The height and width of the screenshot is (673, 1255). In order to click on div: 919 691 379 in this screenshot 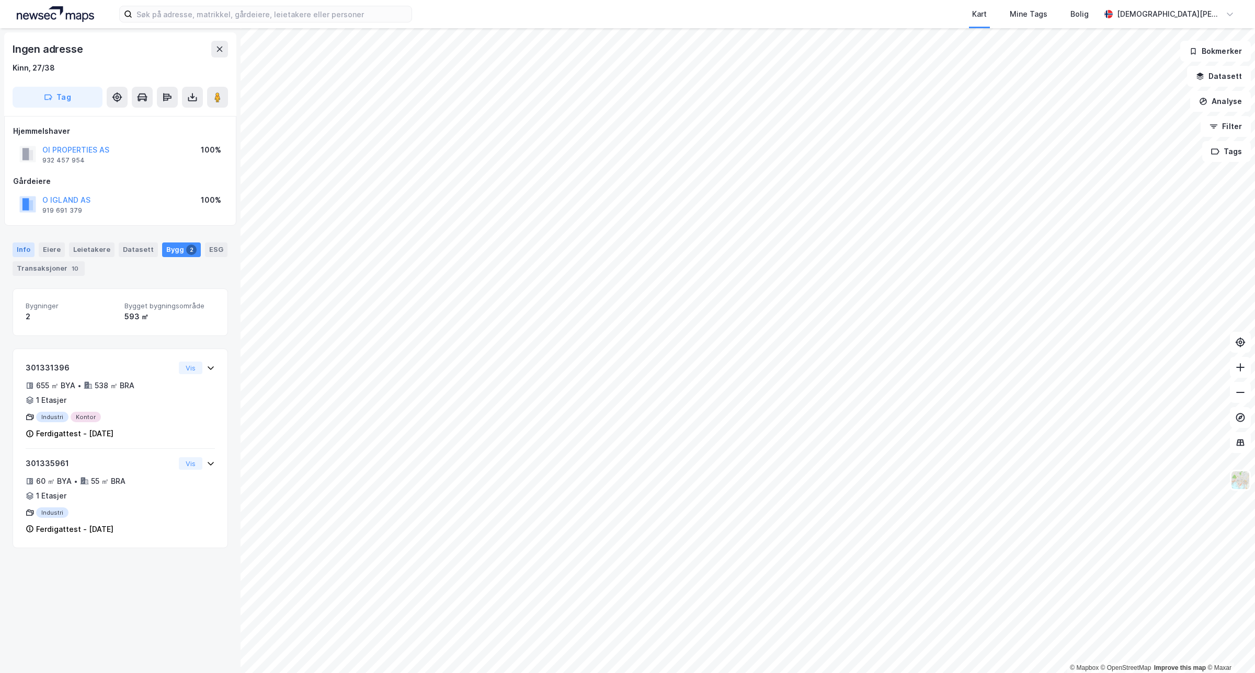, I will do `click(62, 211)`.